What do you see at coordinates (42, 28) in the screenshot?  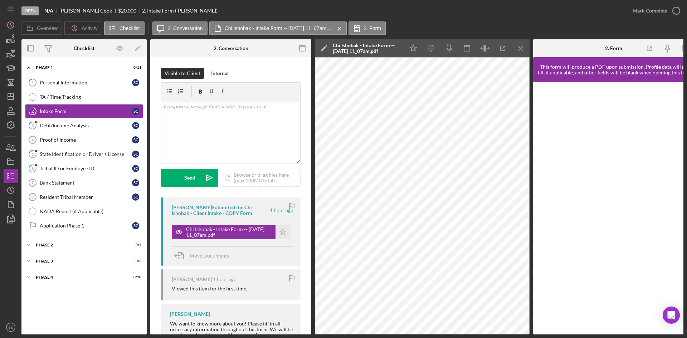 I see `button: Overview` at bounding box center [42, 28].